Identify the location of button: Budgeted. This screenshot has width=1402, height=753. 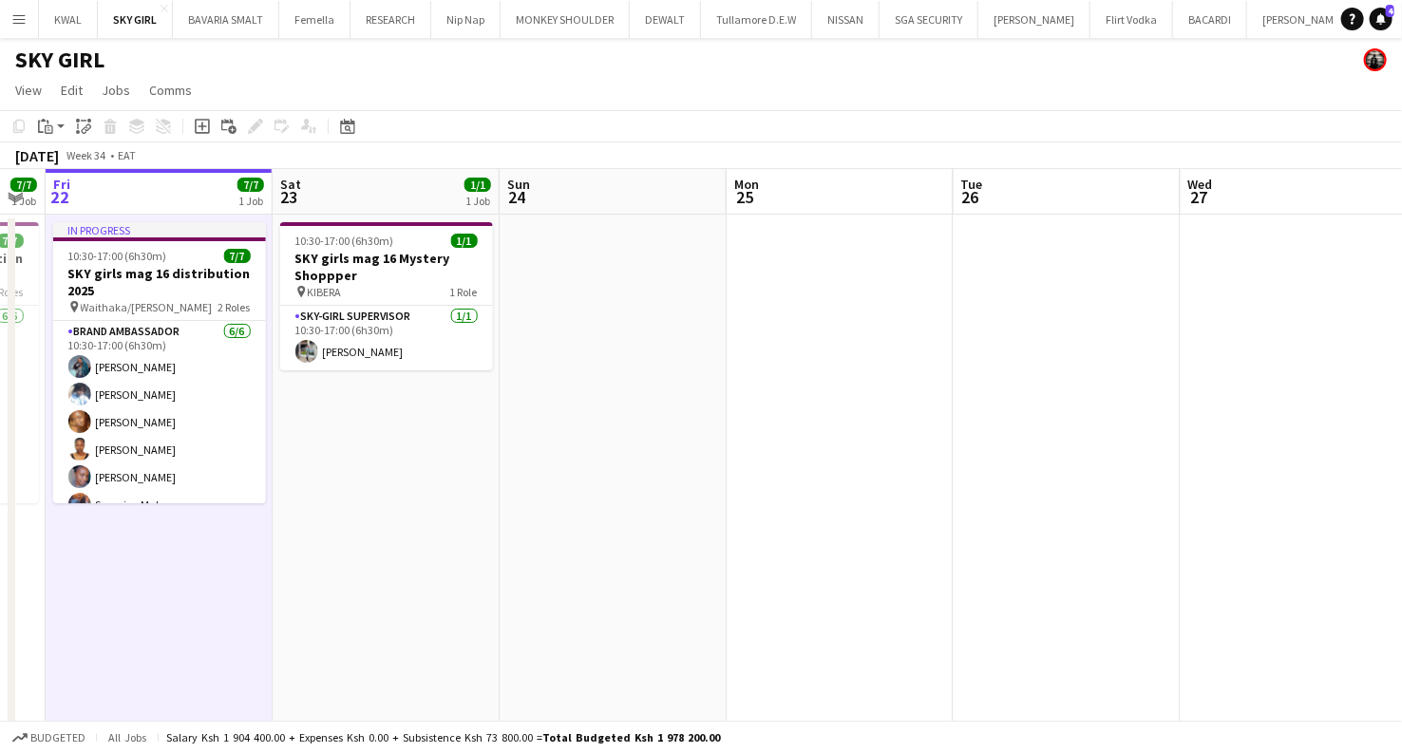
(48, 738).